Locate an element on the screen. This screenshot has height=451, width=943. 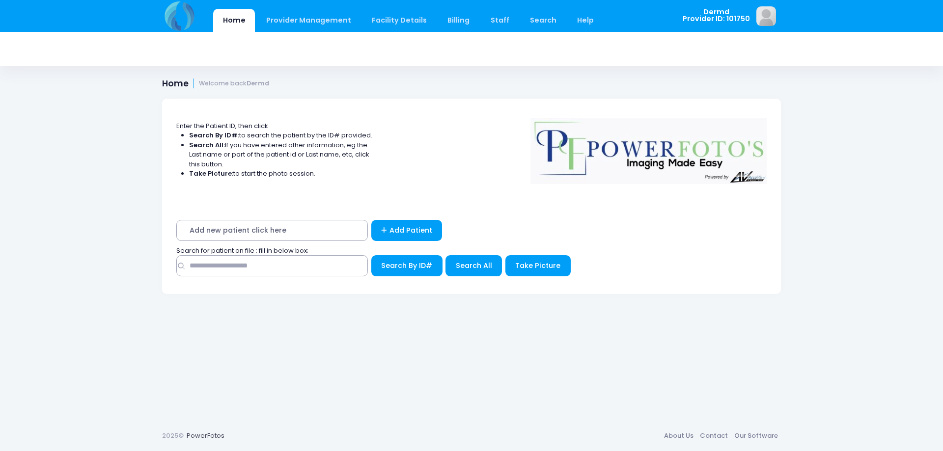
strong: Search All: is located at coordinates (207, 145).